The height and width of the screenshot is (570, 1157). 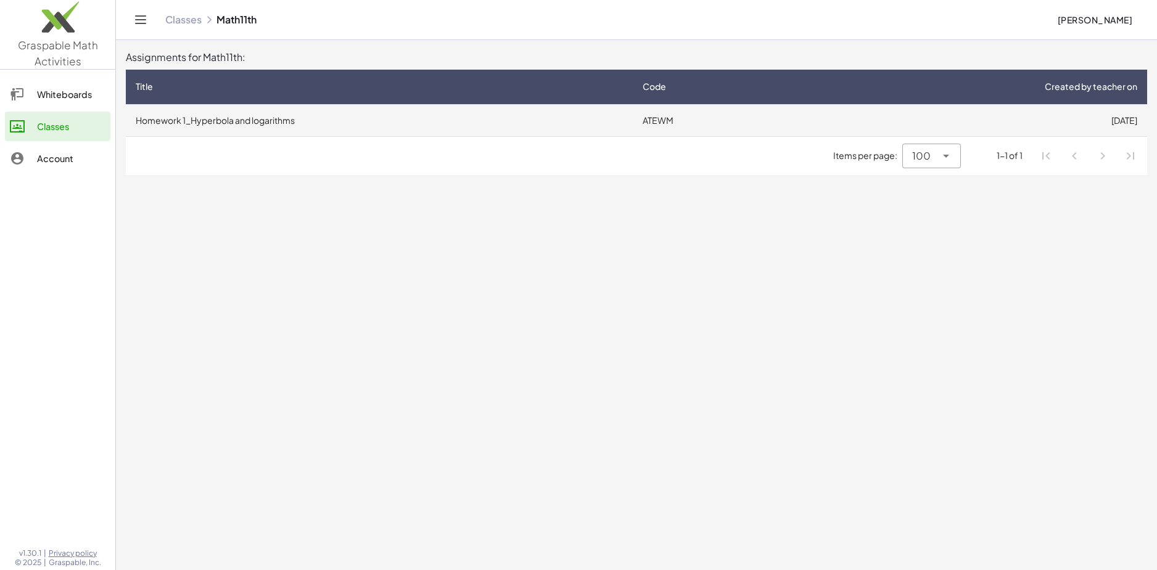 What do you see at coordinates (57, 94) in the screenshot?
I see `a: Whiteboards` at bounding box center [57, 94].